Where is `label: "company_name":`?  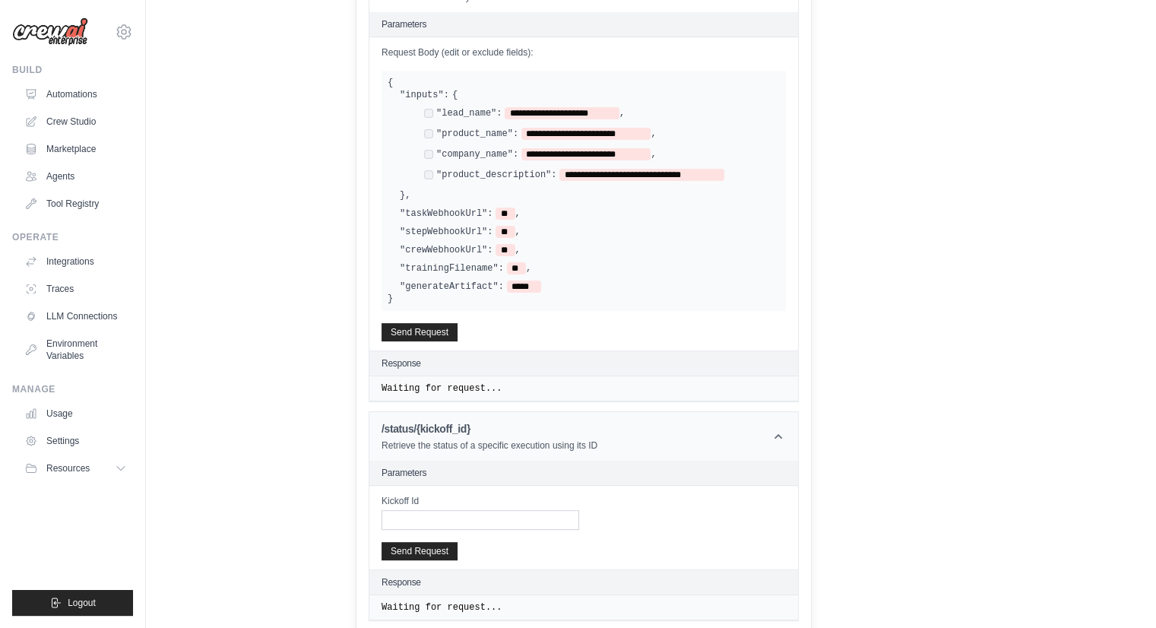
label: "company_name": is located at coordinates (477, 154).